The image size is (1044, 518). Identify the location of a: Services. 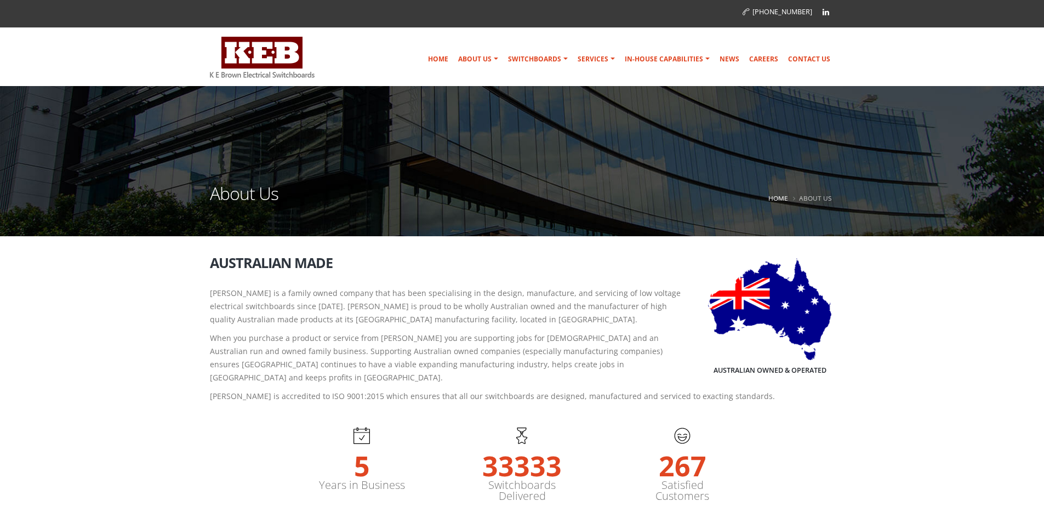
(596, 59).